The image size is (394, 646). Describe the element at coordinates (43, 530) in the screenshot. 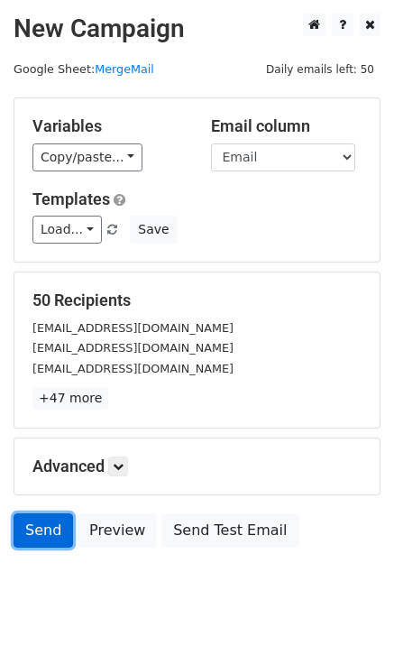

I see `a: Send` at that location.